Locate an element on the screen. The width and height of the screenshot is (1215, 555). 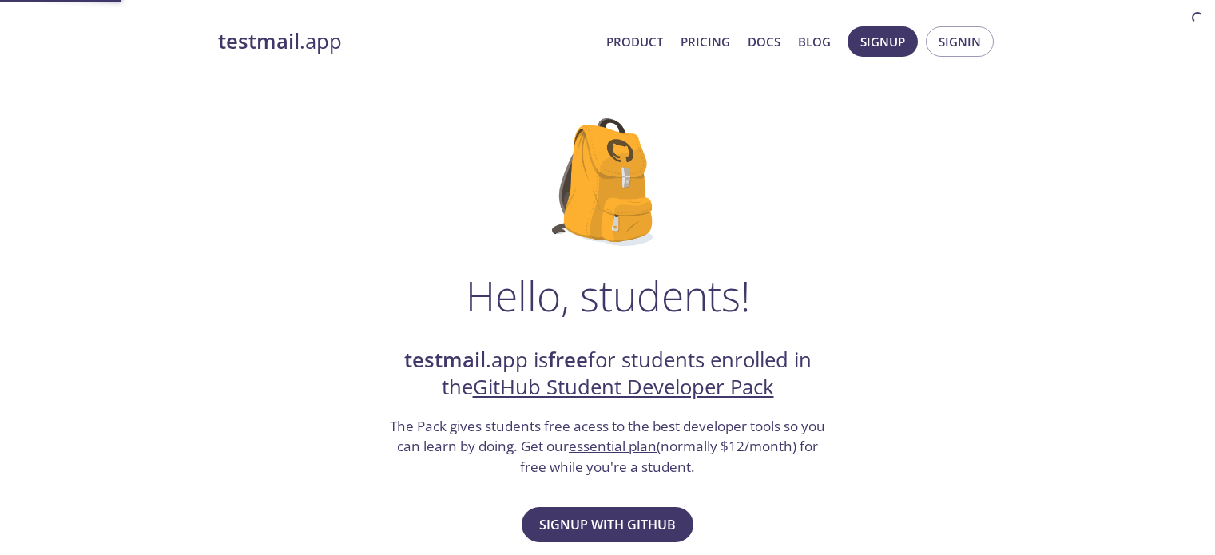
a: GitHub Student Developer Pack is located at coordinates (623, 387).